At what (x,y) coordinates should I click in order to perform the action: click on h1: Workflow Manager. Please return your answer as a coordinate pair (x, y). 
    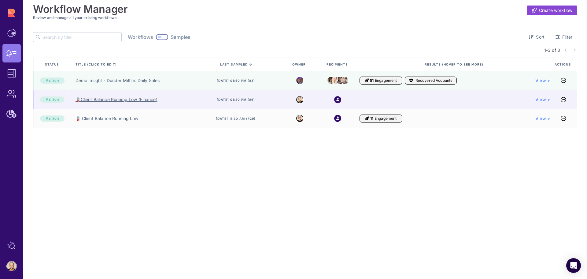
    Looking at the image, I should click on (80, 9).